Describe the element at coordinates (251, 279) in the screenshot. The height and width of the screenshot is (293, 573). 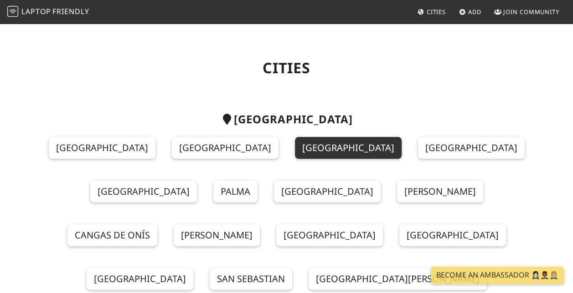
I see `a: San Sebastian` at that location.